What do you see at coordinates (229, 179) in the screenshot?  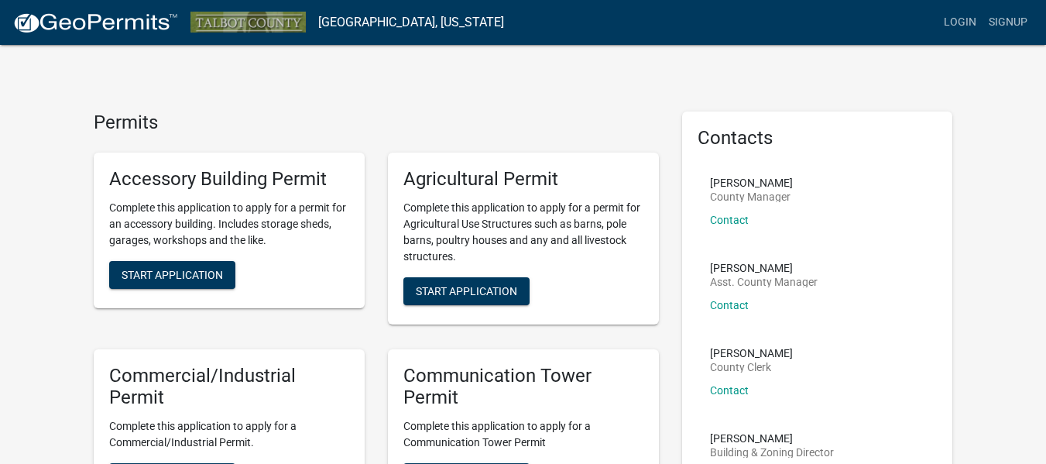 I see `h5: Accessory Building Permit` at bounding box center [229, 179].